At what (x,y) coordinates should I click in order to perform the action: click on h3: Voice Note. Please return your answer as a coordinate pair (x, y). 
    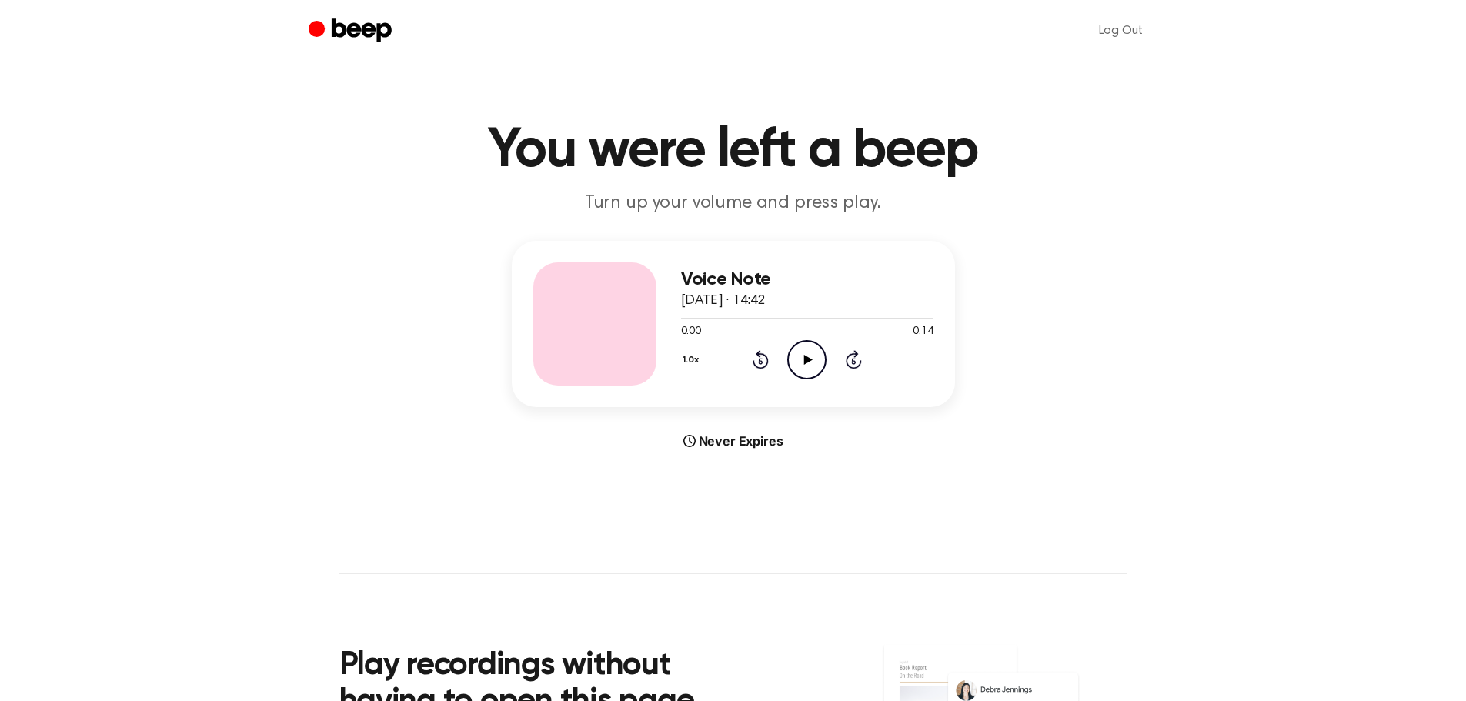
    Looking at the image, I should click on (807, 279).